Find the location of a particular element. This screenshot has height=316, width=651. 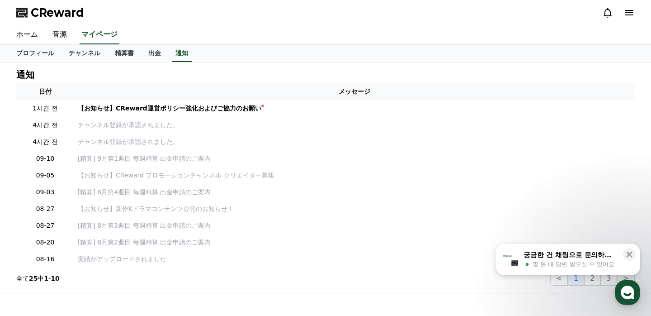

a: [精算] 8月第2週目 毎週精算 出金申請のご案内 is located at coordinates (354, 242).